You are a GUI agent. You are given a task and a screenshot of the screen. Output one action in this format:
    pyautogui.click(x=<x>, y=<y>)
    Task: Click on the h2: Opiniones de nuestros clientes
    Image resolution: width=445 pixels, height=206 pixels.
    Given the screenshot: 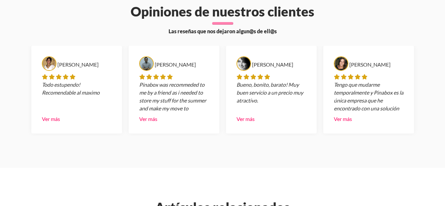 What is the action you would take?
    pyautogui.click(x=223, y=12)
    